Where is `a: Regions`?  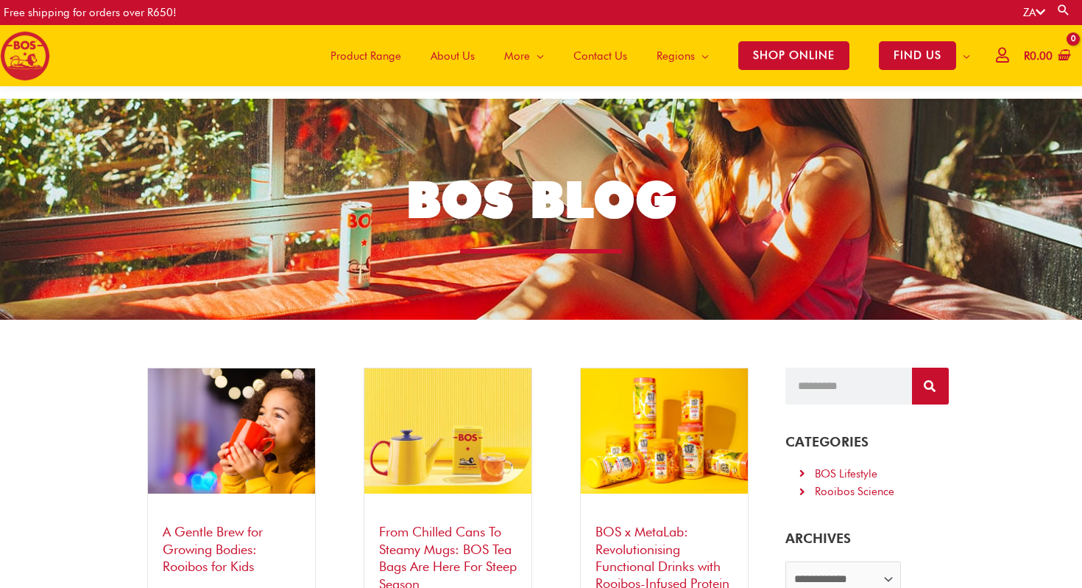
a: Regions is located at coordinates (683, 55).